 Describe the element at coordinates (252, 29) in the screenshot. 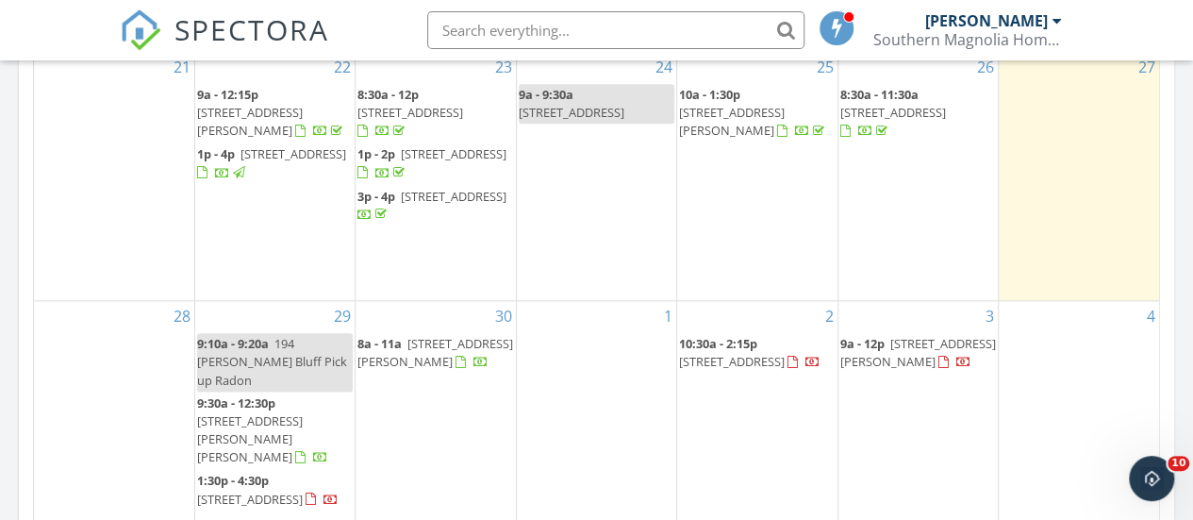

I see `span: SPECTORA` at that location.